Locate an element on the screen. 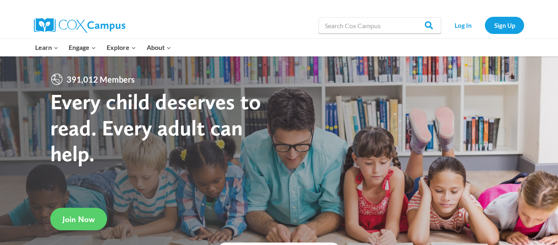 This screenshot has height=245, width=558. a: Log In is located at coordinates (463, 25).